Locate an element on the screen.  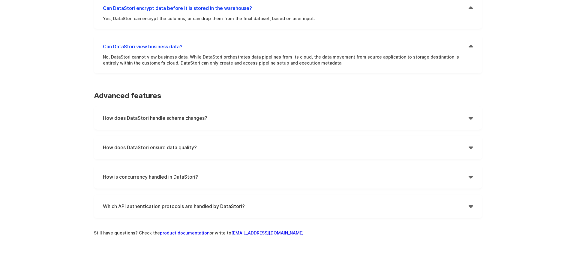
h4: Can DataStori view business data? is located at coordinates (286, 47).